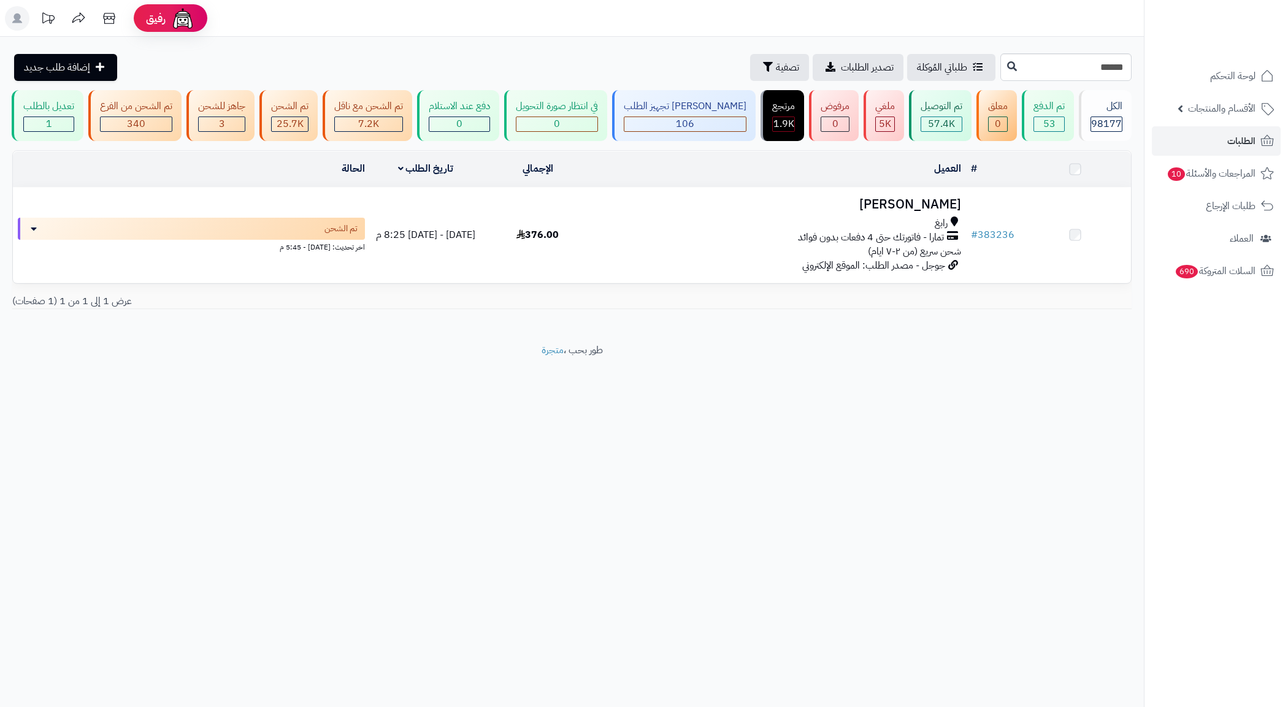  What do you see at coordinates (48, 106) in the screenshot?
I see `div: تعديل بالطلب` at bounding box center [48, 106].